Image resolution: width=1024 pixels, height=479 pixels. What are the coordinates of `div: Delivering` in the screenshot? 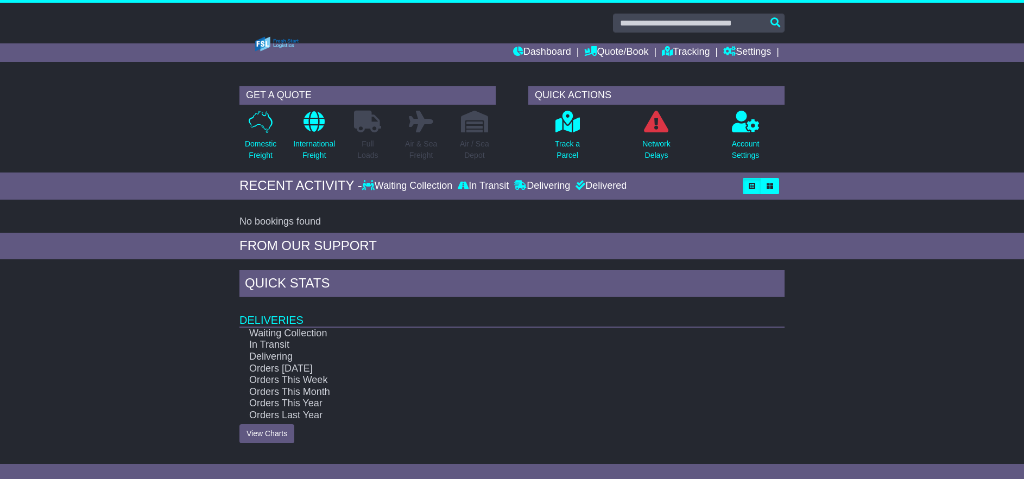 It's located at (542, 186).